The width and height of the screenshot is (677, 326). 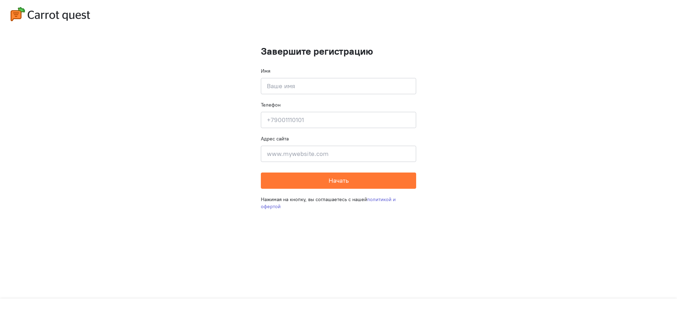 I want to click on img: carrot-quest-logo.svg, so click(x=50, y=14).